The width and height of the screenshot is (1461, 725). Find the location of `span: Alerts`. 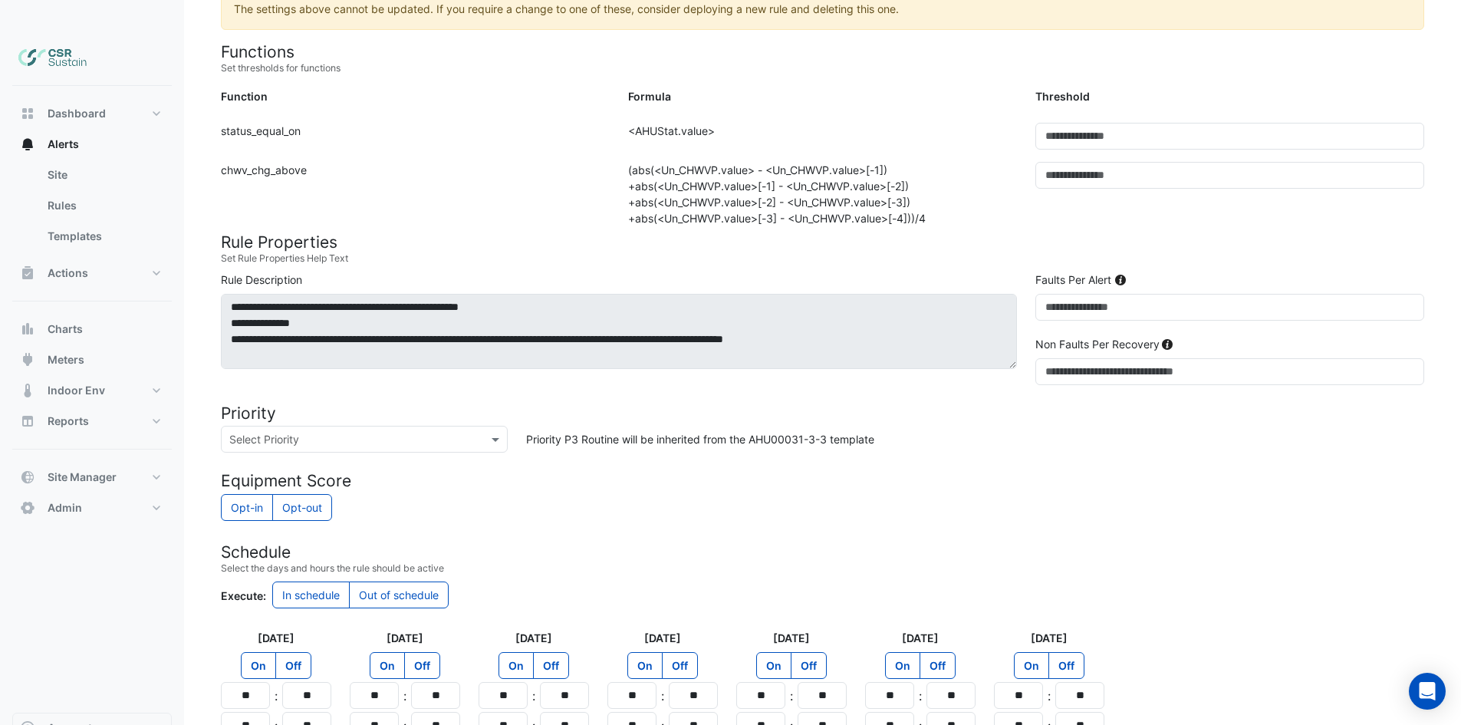

span: Alerts is located at coordinates (63, 144).